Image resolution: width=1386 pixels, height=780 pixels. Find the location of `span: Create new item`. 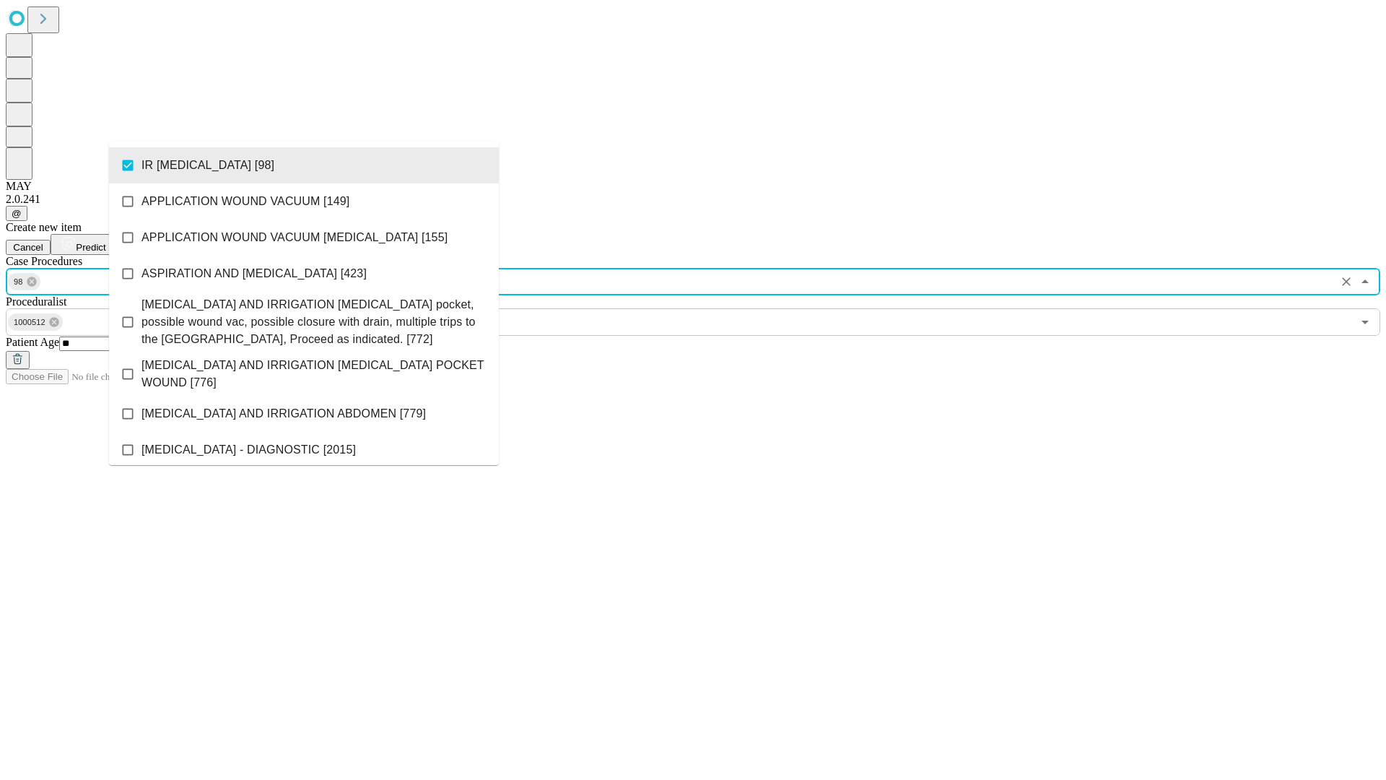

span: Create new item is located at coordinates (43, 227).